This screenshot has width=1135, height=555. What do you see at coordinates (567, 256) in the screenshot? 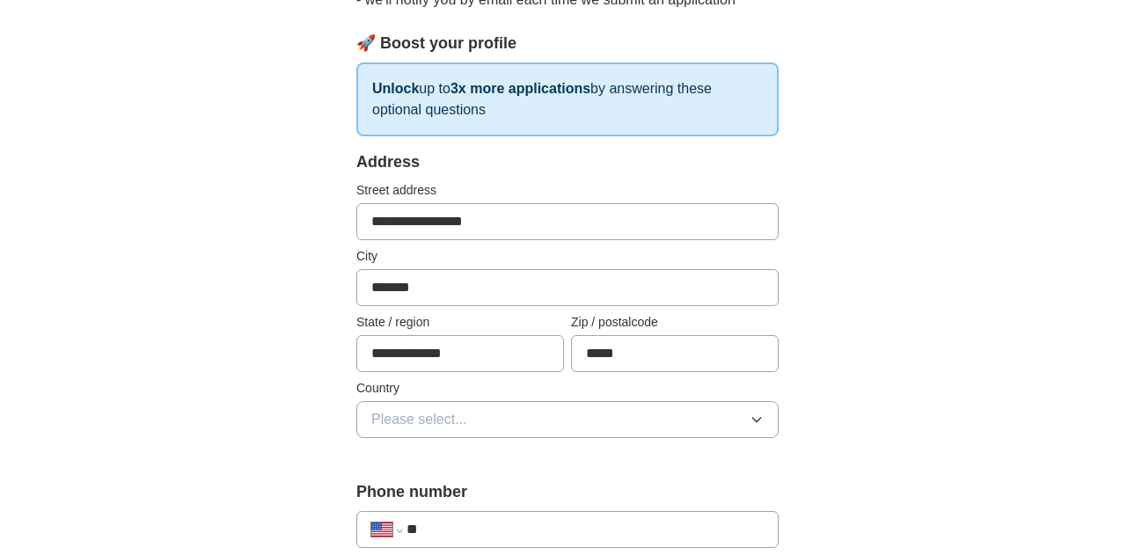
I see `label: City` at bounding box center [567, 256].